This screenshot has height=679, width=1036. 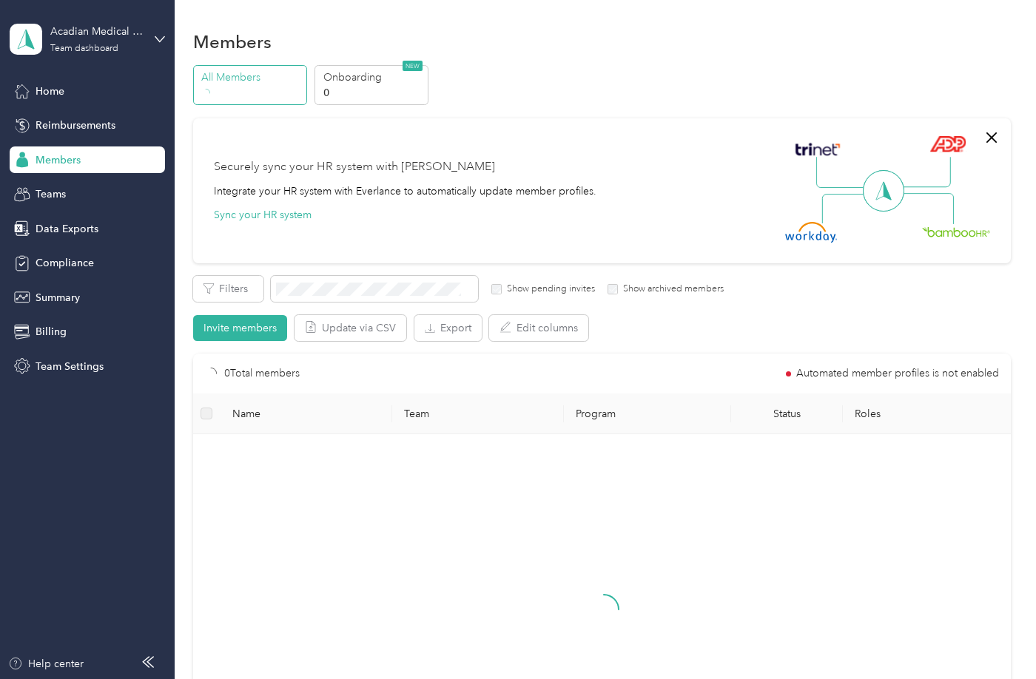 What do you see at coordinates (64, 263) in the screenshot?
I see `span: Compliance` at bounding box center [64, 263].